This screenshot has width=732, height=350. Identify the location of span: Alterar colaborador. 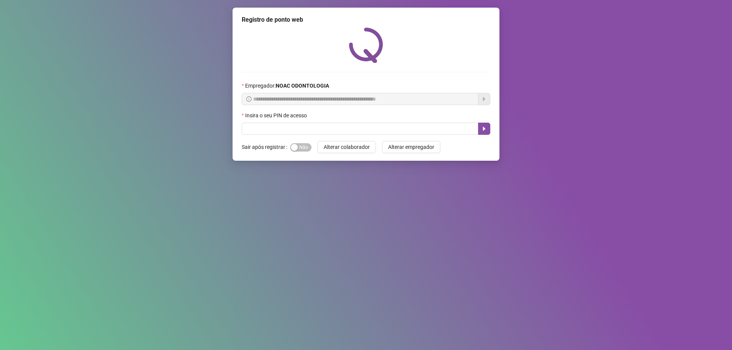
(346, 147).